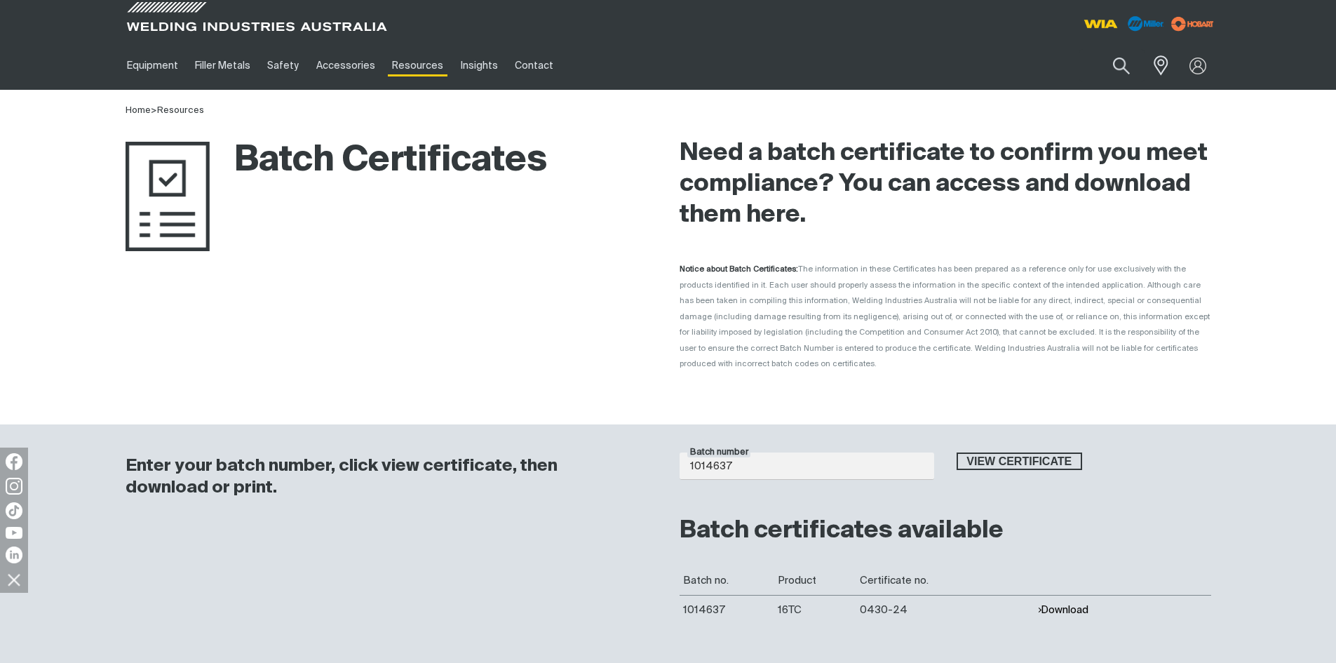 This screenshot has height=663, width=1336. I want to click on img: YouTube, so click(14, 532).